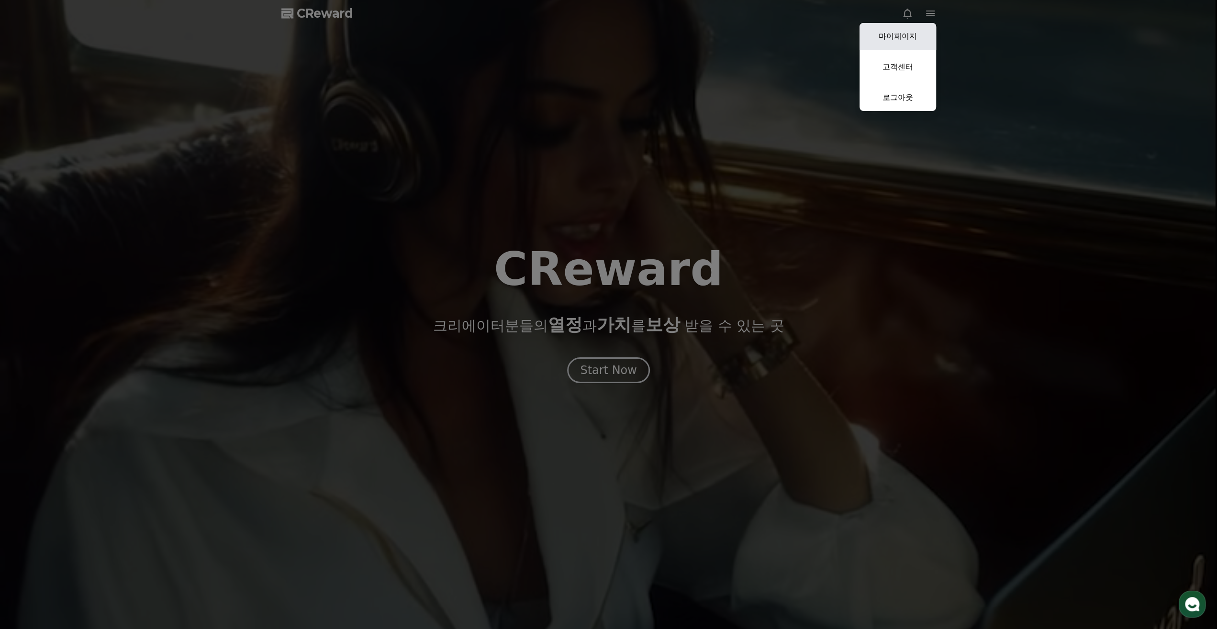 Image resolution: width=1217 pixels, height=629 pixels. Describe the element at coordinates (898, 67) in the screenshot. I see `button: 마이페이지 고객센터 로그아웃` at that location.